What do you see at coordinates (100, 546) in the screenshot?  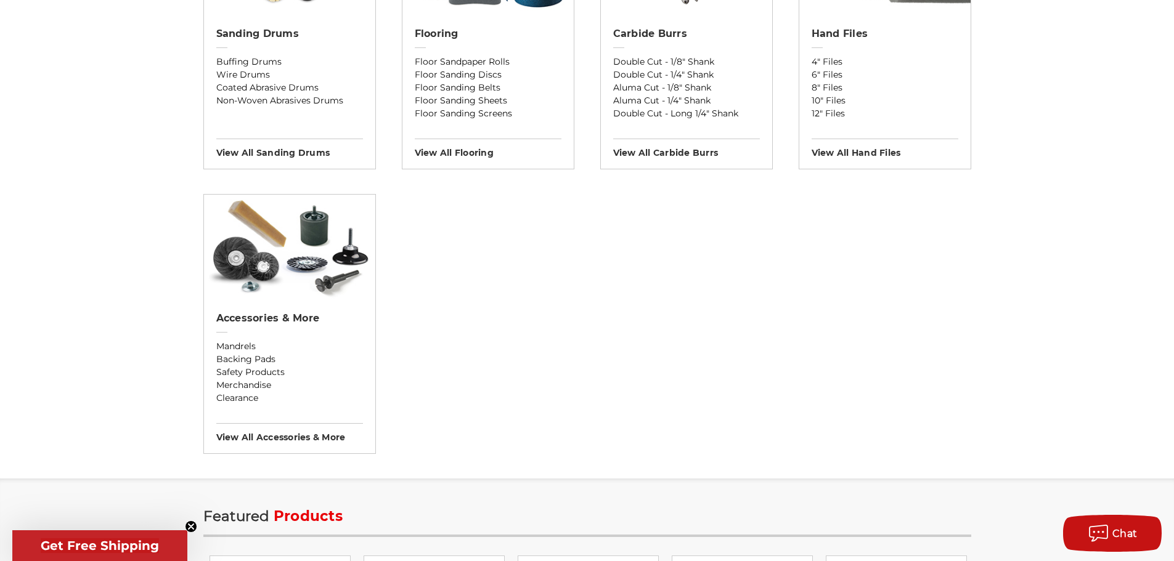 I see `div: Get Free ShippingClose teaser` at bounding box center [100, 546].